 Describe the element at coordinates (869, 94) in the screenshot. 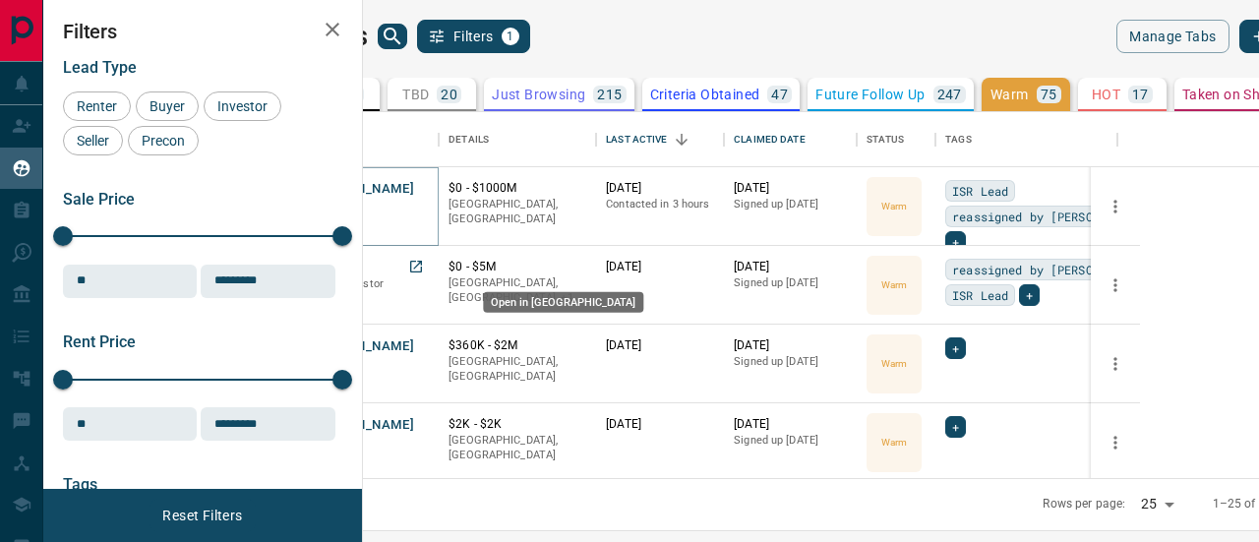

I see `p: Future Follow Up` at that location.